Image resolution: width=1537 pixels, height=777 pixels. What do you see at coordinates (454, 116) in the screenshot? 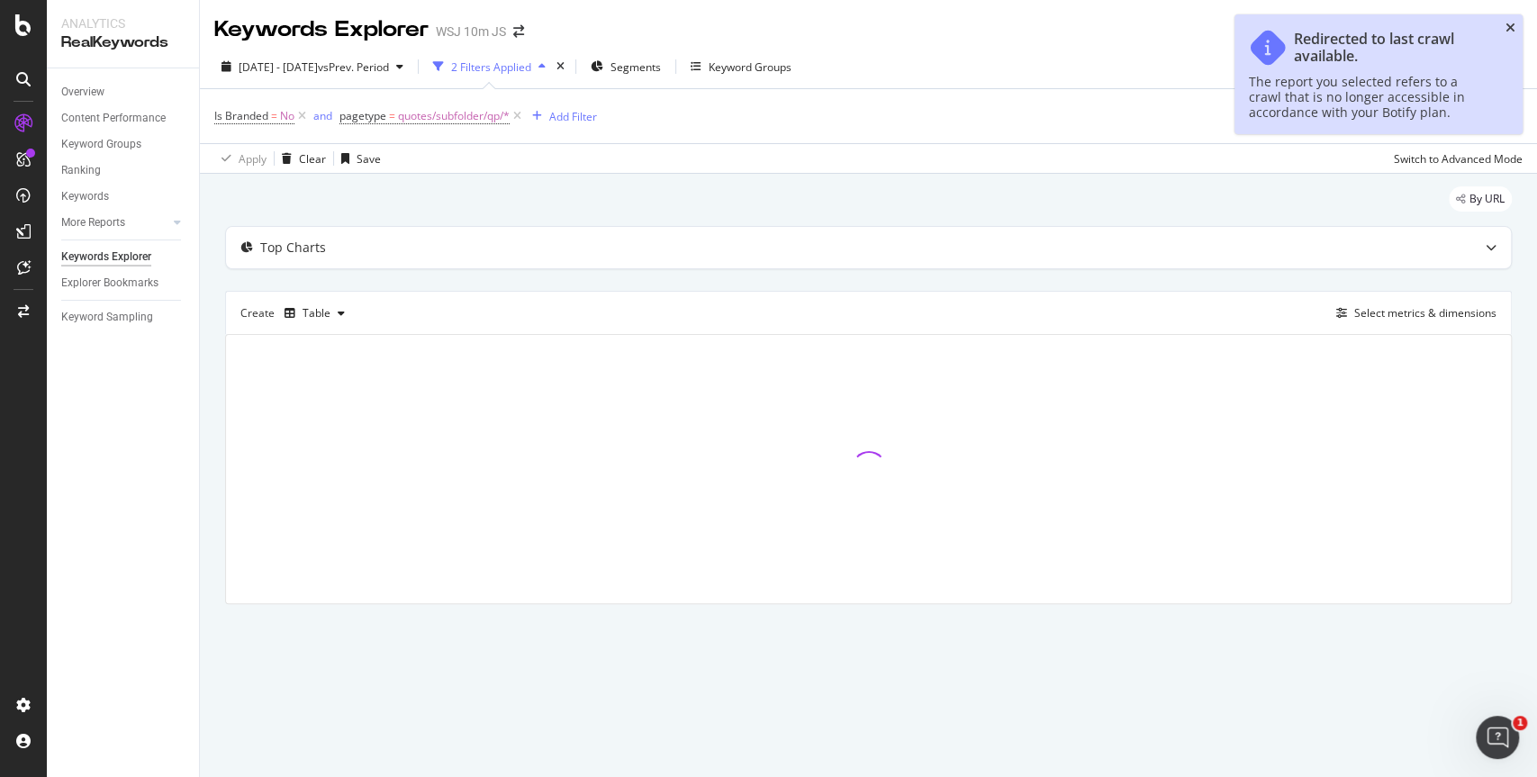
I see `span: quotes/subfolder/qp/*` at bounding box center [454, 116].